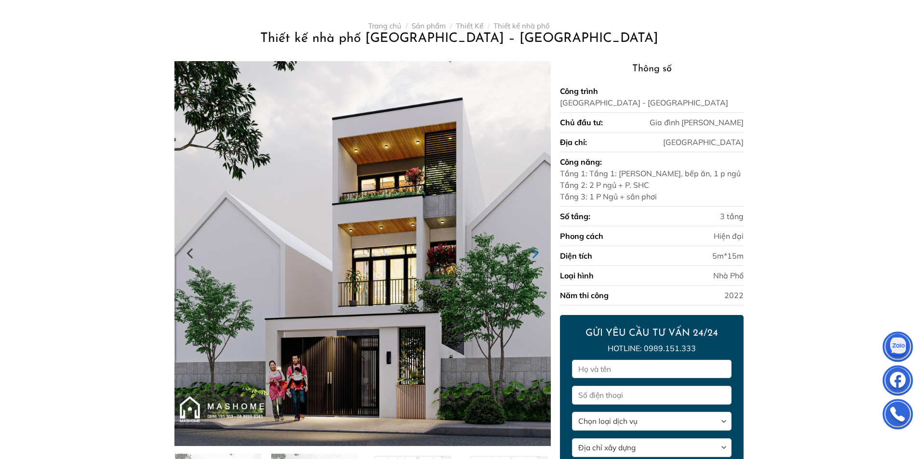 The image size is (918, 459). What do you see at coordinates (898, 382) in the screenshot?
I see `img: Facebook` at bounding box center [898, 382].